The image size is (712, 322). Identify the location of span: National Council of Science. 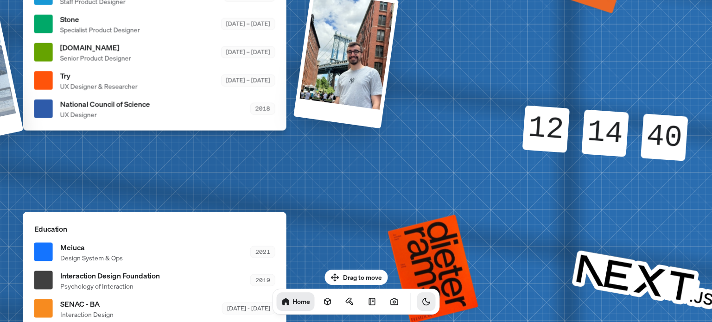
(105, 104).